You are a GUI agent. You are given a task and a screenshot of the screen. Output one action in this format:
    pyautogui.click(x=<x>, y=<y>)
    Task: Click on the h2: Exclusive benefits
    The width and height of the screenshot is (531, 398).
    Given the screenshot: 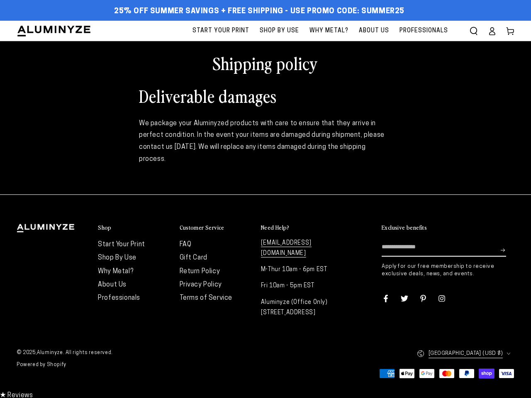 What is the action you would take?
    pyautogui.click(x=404, y=228)
    